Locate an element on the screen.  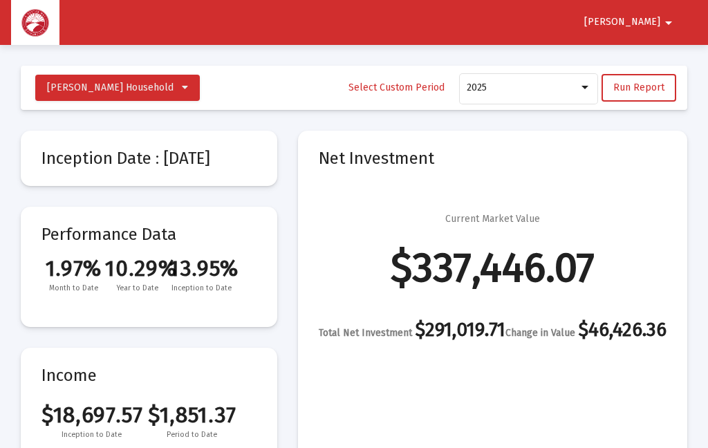
span: 13.95% is located at coordinates (201, 268).